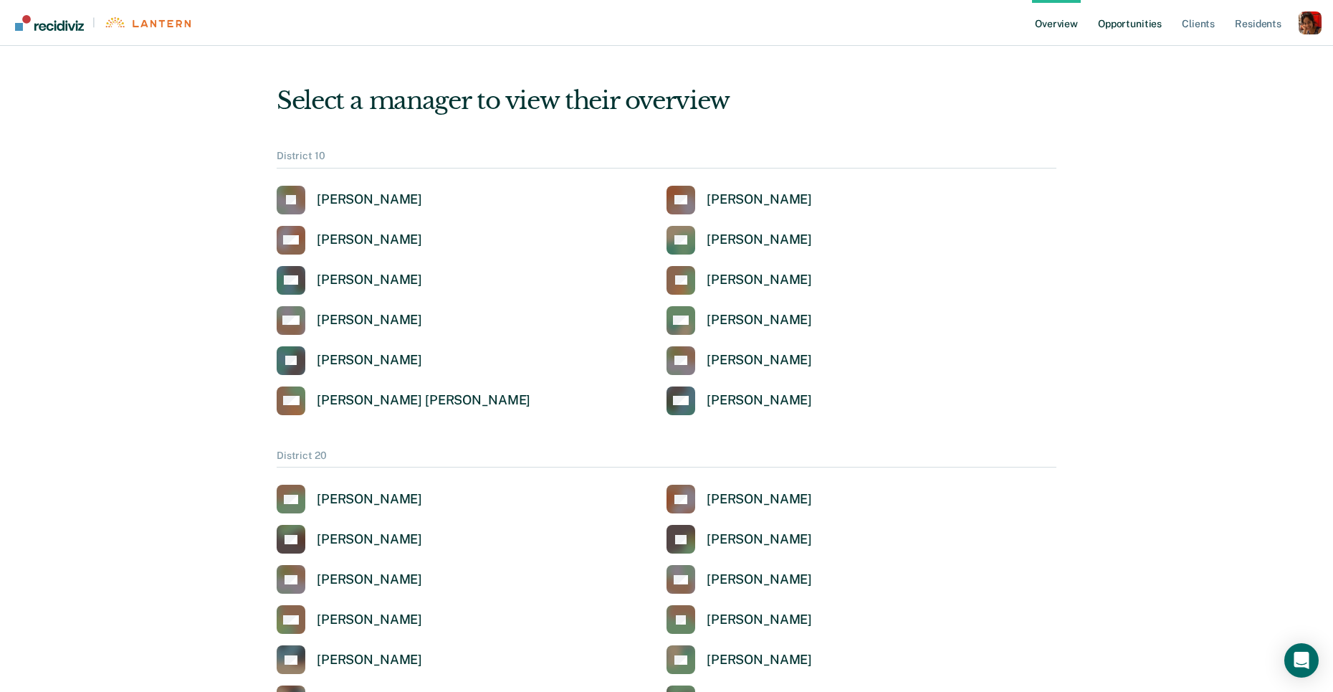  Describe the element at coordinates (667, 100) in the screenshot. I see `div: Select a manager to view their overview` at that location.